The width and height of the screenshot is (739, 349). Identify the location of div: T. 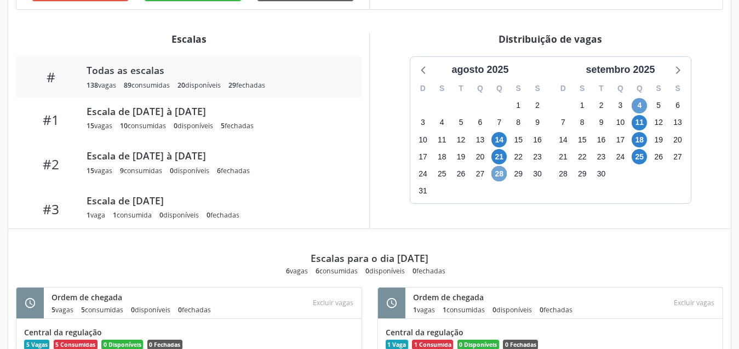
(461, 88).